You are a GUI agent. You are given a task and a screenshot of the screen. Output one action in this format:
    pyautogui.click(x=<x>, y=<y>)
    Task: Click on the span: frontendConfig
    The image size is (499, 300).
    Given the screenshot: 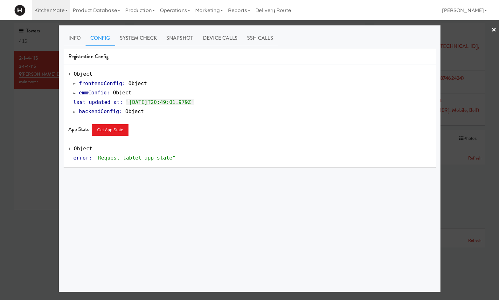 What is the action you would take?
    pyautogui.click(x=100, y=83)
    